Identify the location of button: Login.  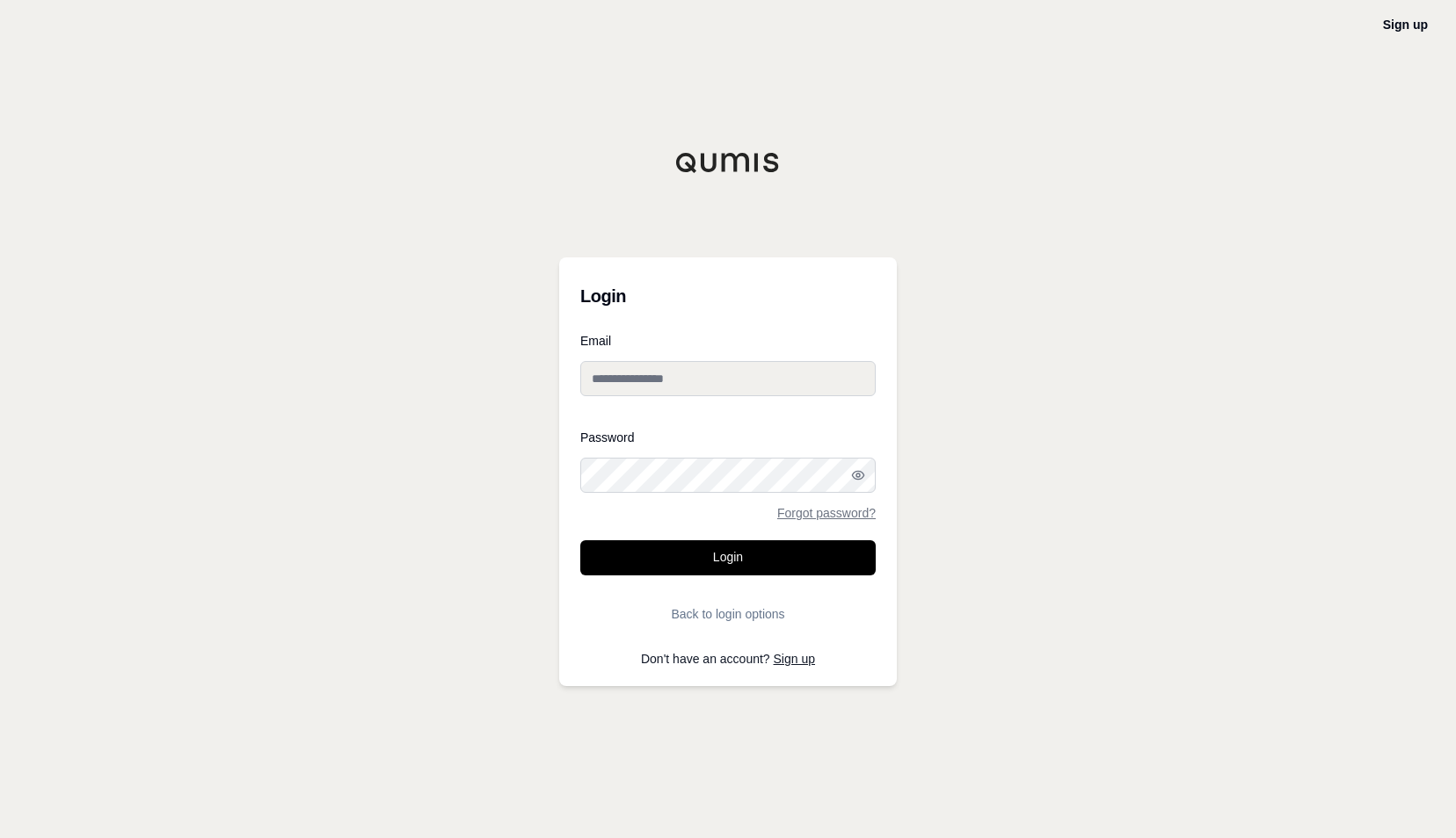
(728, 558).